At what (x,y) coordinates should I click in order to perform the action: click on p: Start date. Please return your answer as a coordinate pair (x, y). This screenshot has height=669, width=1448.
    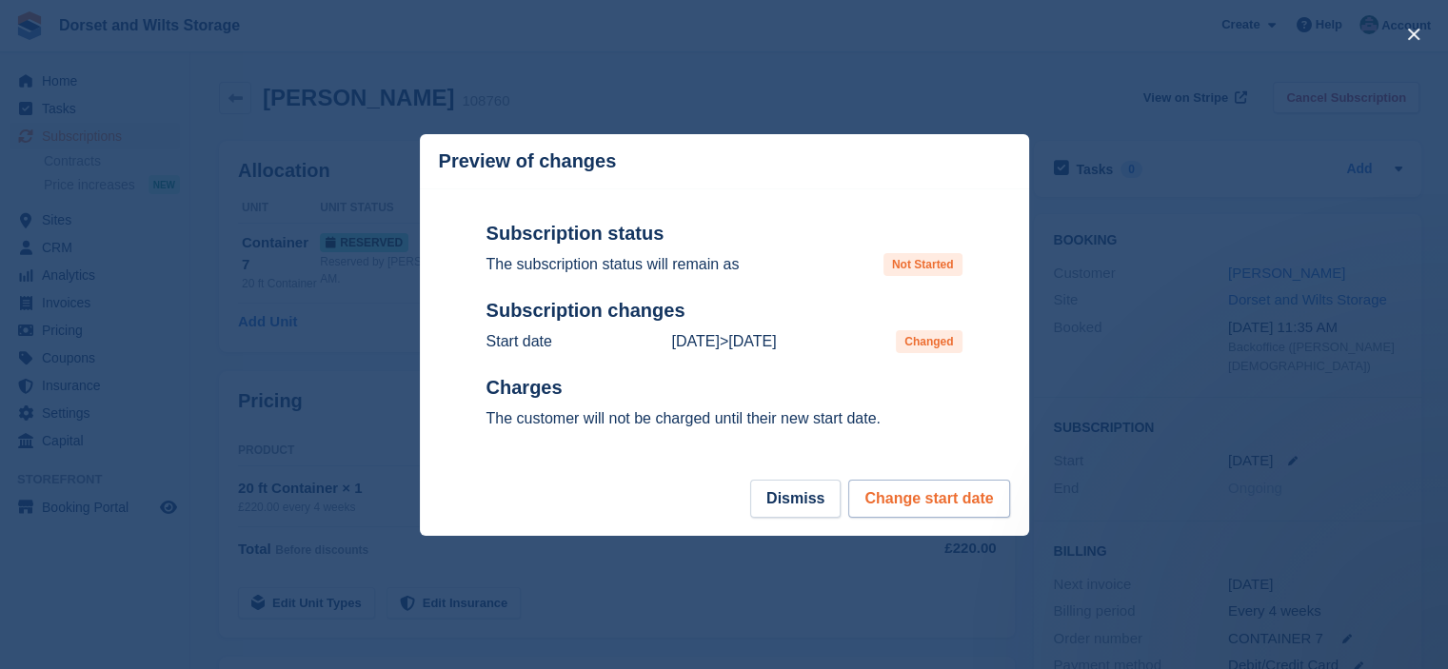
    Looking at the image, I should click on (519, 342).